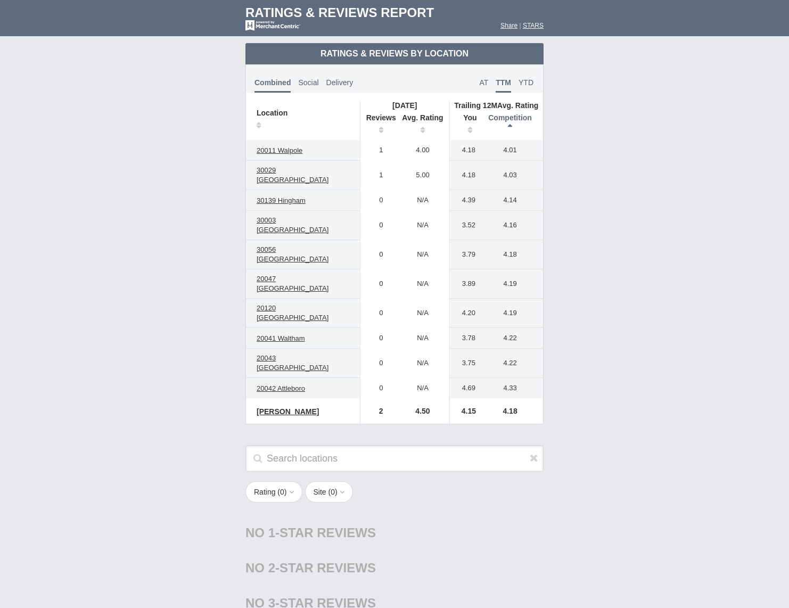 The height and width of the screenshot is (608, 789). I want to click on th: You: activate to sort column ascending, so click(466, 125).